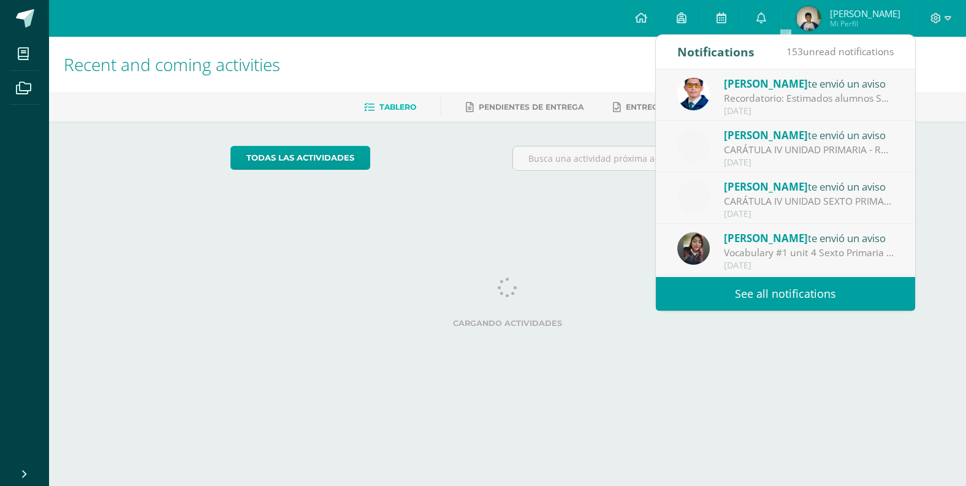 This screenshot has height=486, width=966. Describe the element at coordinates (398, 107) in the screenshot. I see `span: Tablero` at that location.